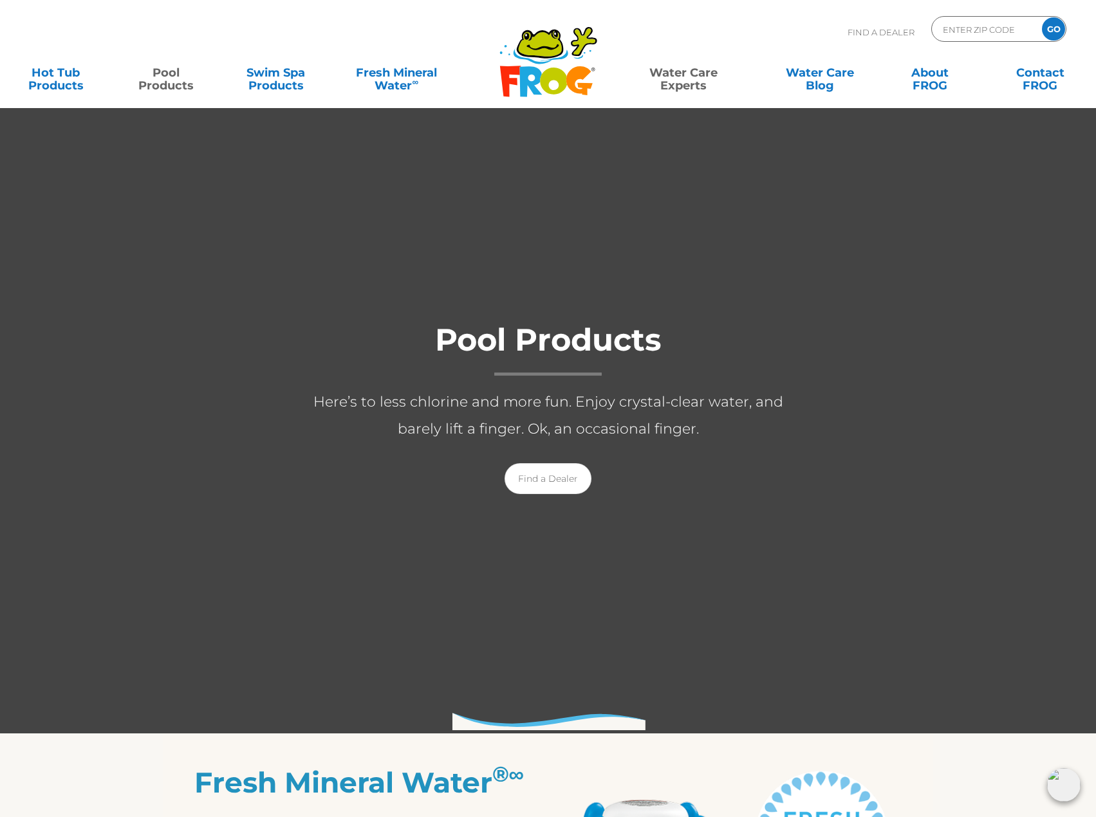 This screenshot has width=1096, height=817. What do you see at coordinates (548, 349) in the screenshot?
I see `h1: Pool Products` at bounding box center [548, 349].